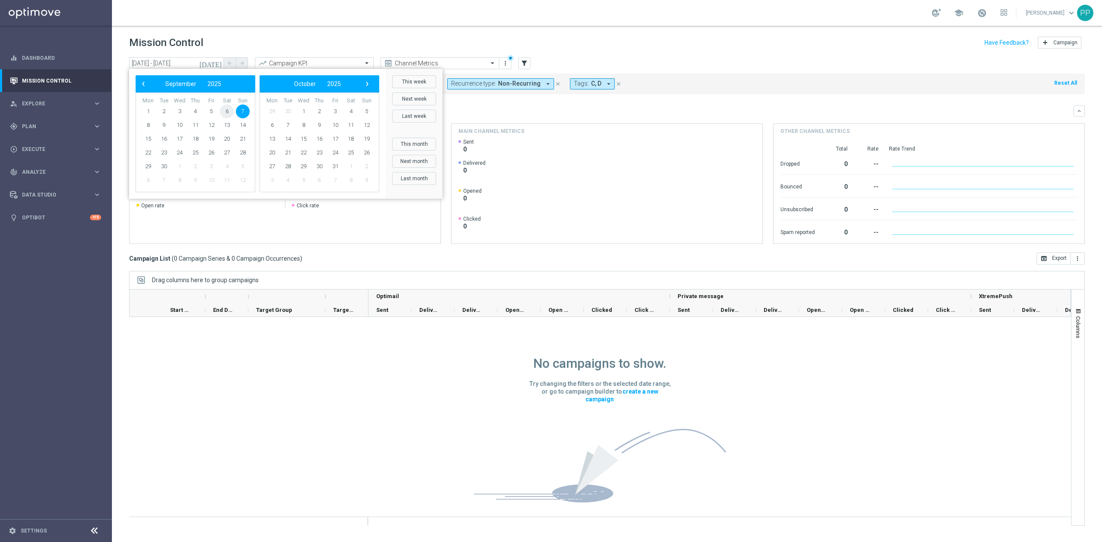 The width and height of the screenshot is (1102, 542). What do you see at coordinates (304, 153) in the screenshot?
I see `span: 22` at bounding box center [304, 153].